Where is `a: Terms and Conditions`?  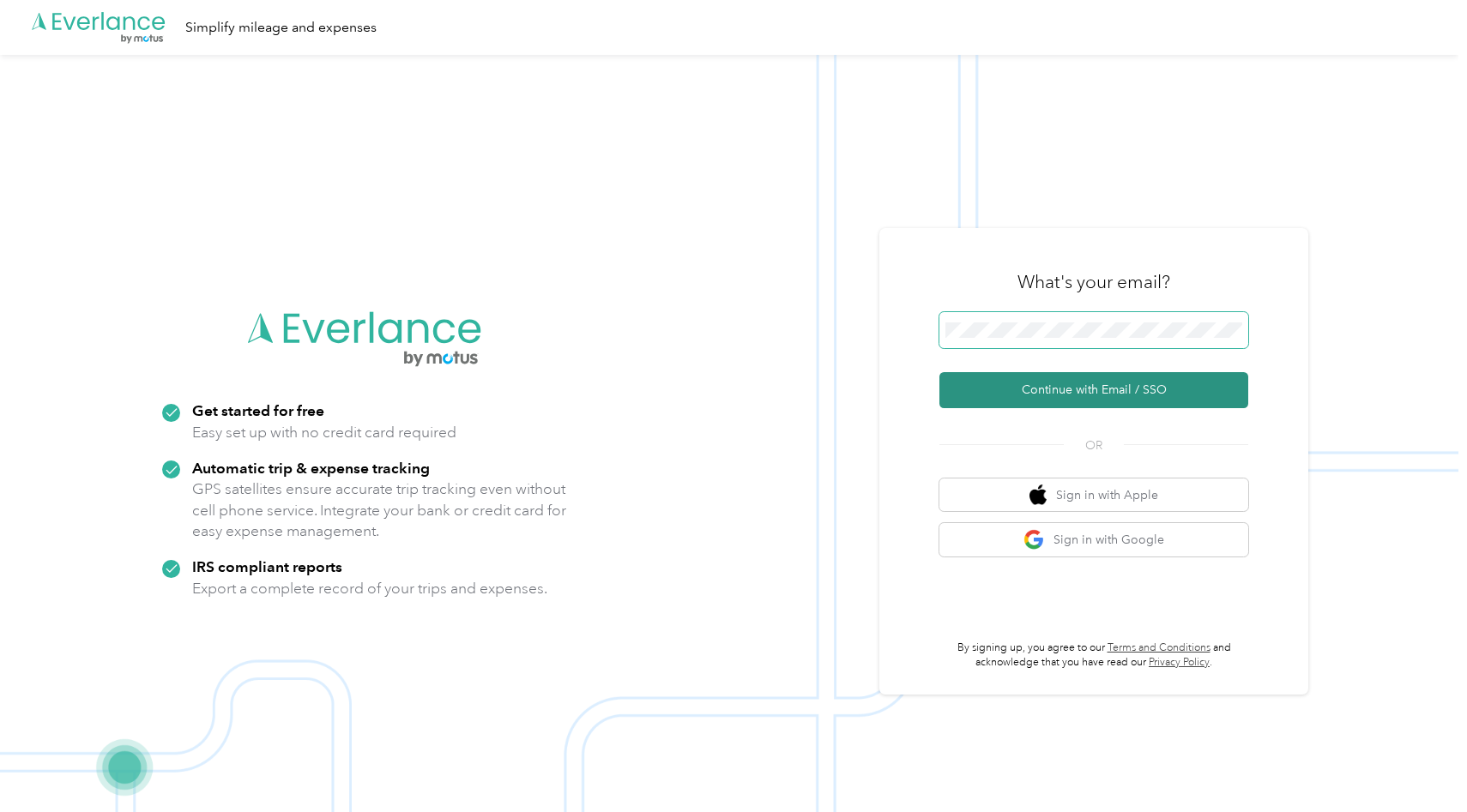
a: Terms and Conditions is located at coordinates (1160, 648).